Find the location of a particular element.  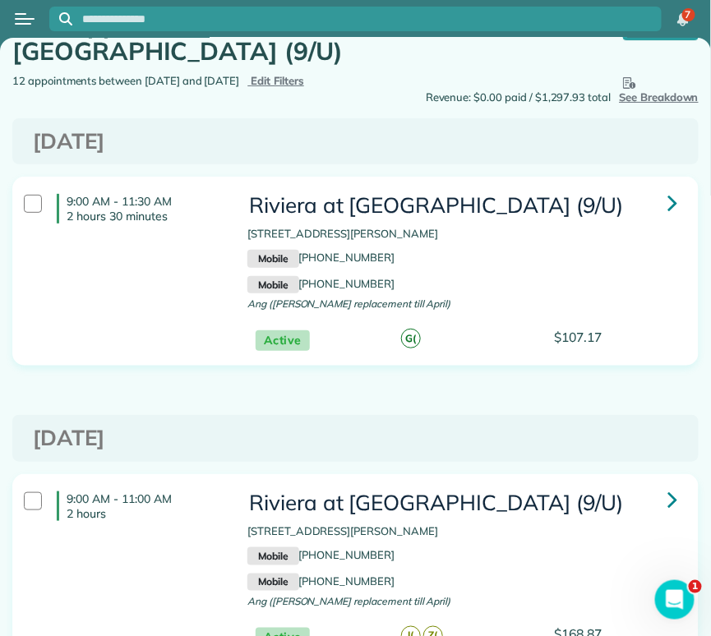

button: Focus search is located at coordinates (61, 19).